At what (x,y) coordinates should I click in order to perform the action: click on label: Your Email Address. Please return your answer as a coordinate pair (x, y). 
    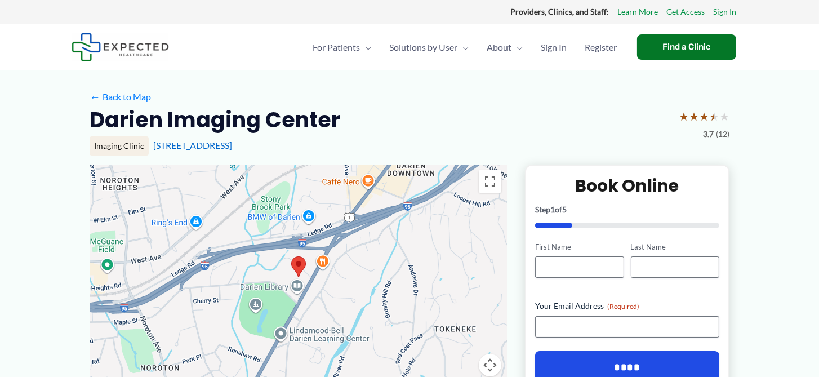
    Looking at the image, I should click on (627, 306).